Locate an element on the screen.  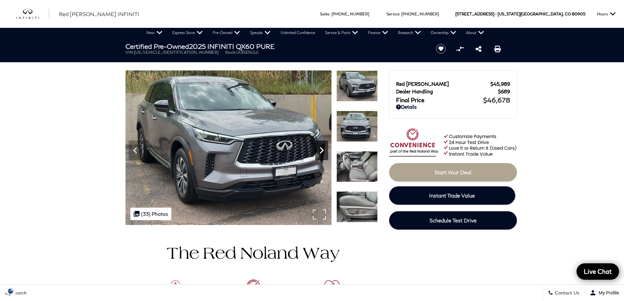
span: My Profile is located at coordinates (608, 293).